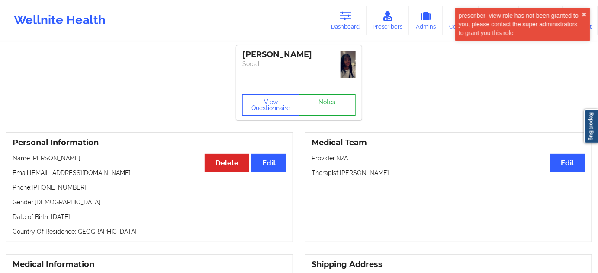  What do you see at coordinates (520, 24) in the screenshot?
I see `div: prescriber_view role has not been granted to you, please contact the super administrators to gran...` at bounding box center [520, 24].